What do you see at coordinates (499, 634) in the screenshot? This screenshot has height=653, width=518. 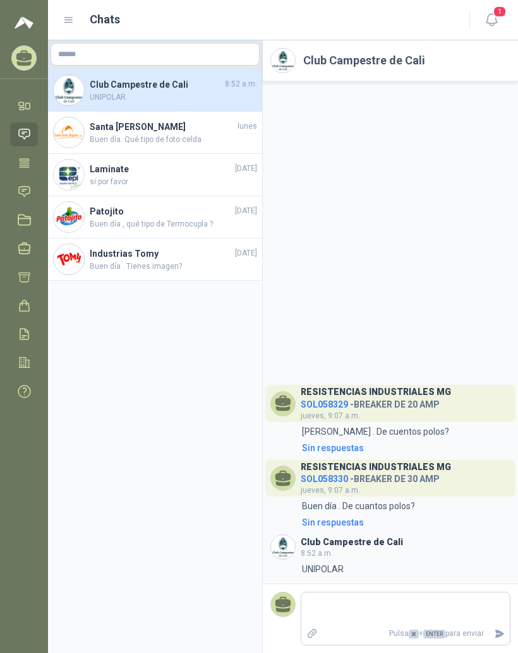 I see `button: Enviar` at bounding box center [499, 634].